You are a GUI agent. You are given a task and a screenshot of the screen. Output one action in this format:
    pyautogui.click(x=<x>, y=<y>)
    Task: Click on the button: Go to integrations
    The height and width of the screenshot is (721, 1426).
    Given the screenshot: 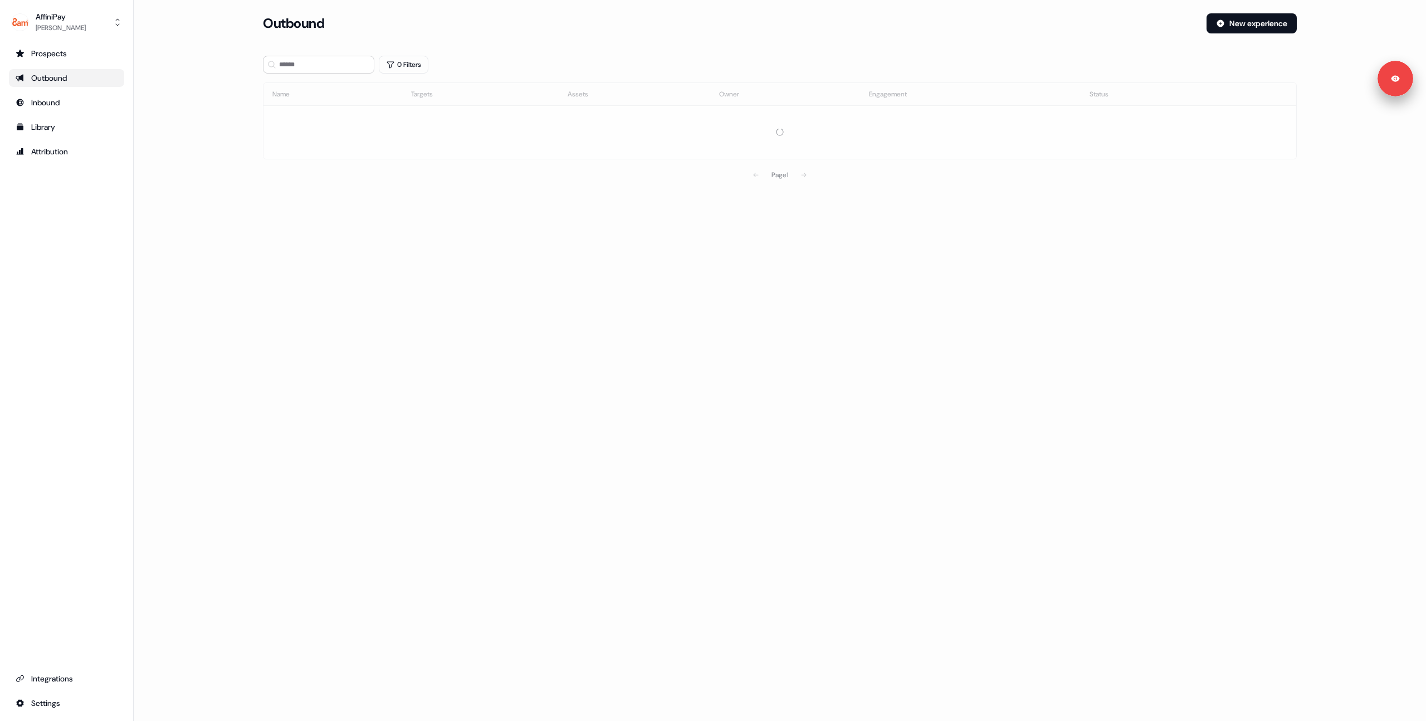 What is the action you would take?
    pyautogui.click(x=66, y=703)
    